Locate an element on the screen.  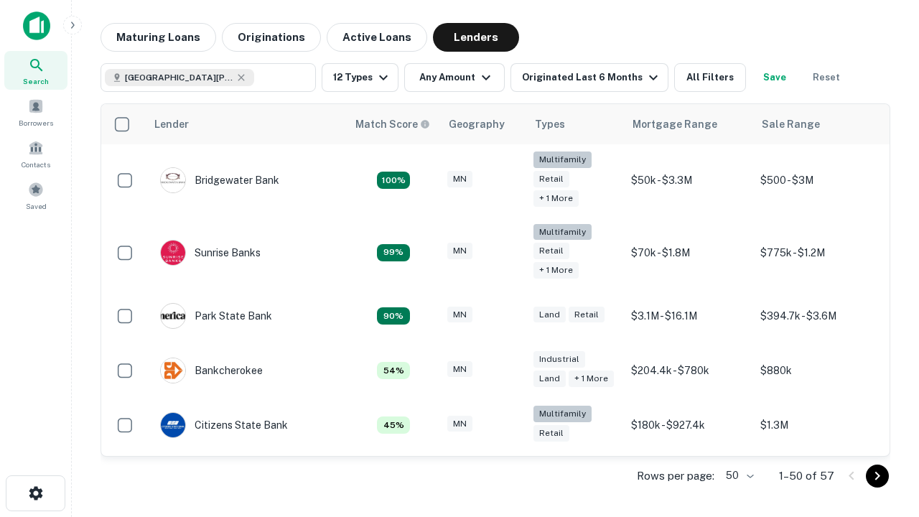
button: Lenders is located at coordinates (476, 37).